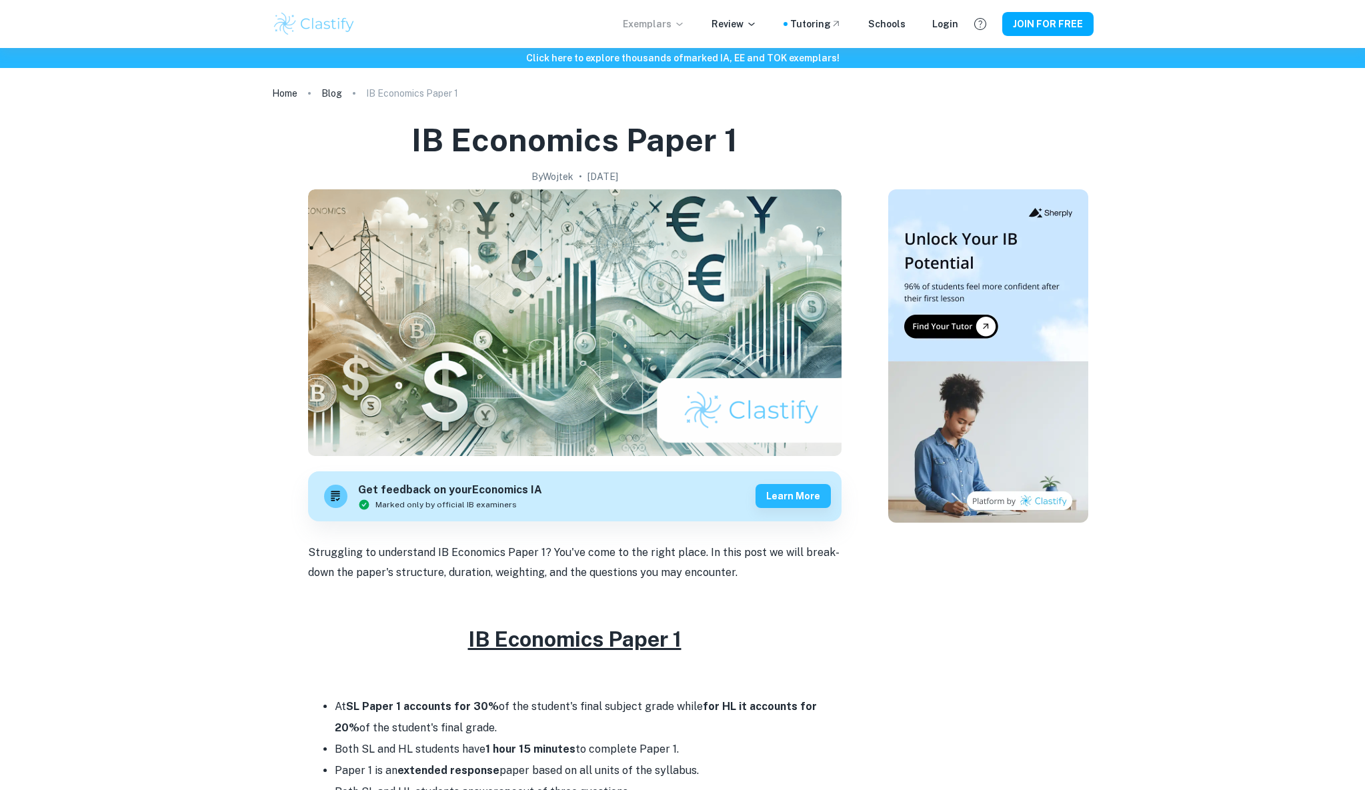 This screenshot has width=1365, height=790. What do you see at coordinates (314, 24) in the screenshot?
I see `img: Clastify logo` at bounding box center [314, 24].